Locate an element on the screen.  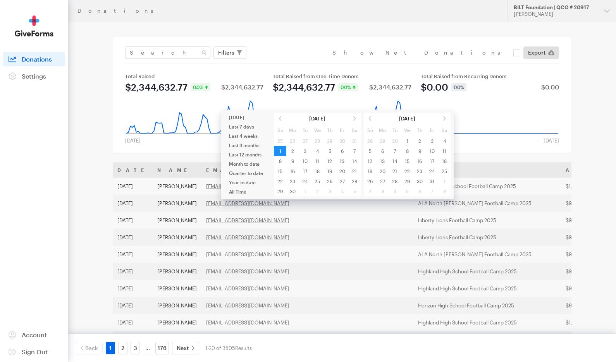
span: Next is located at coordinates (183, 348).